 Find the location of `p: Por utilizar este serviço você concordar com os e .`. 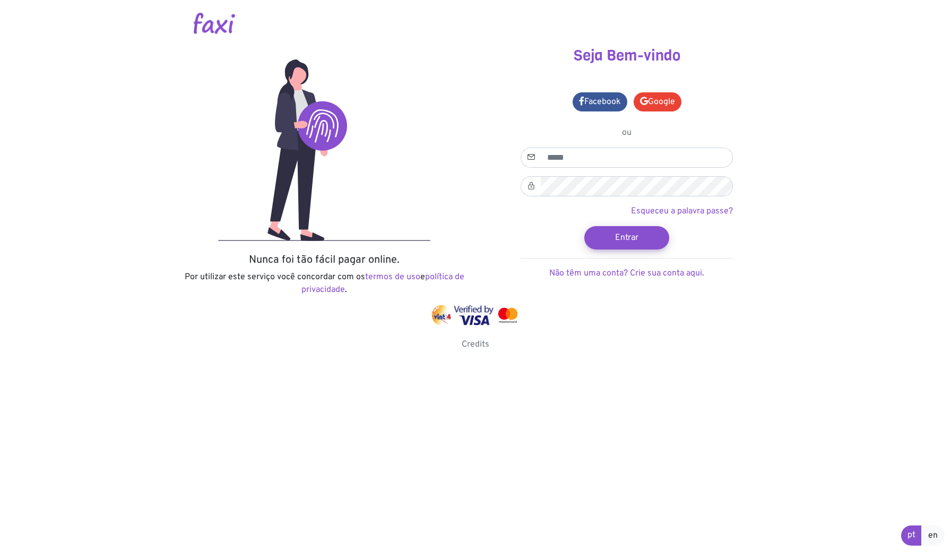

p: Por utilizar este serviço você concordar com os e . is located at coordinates (324, 283).